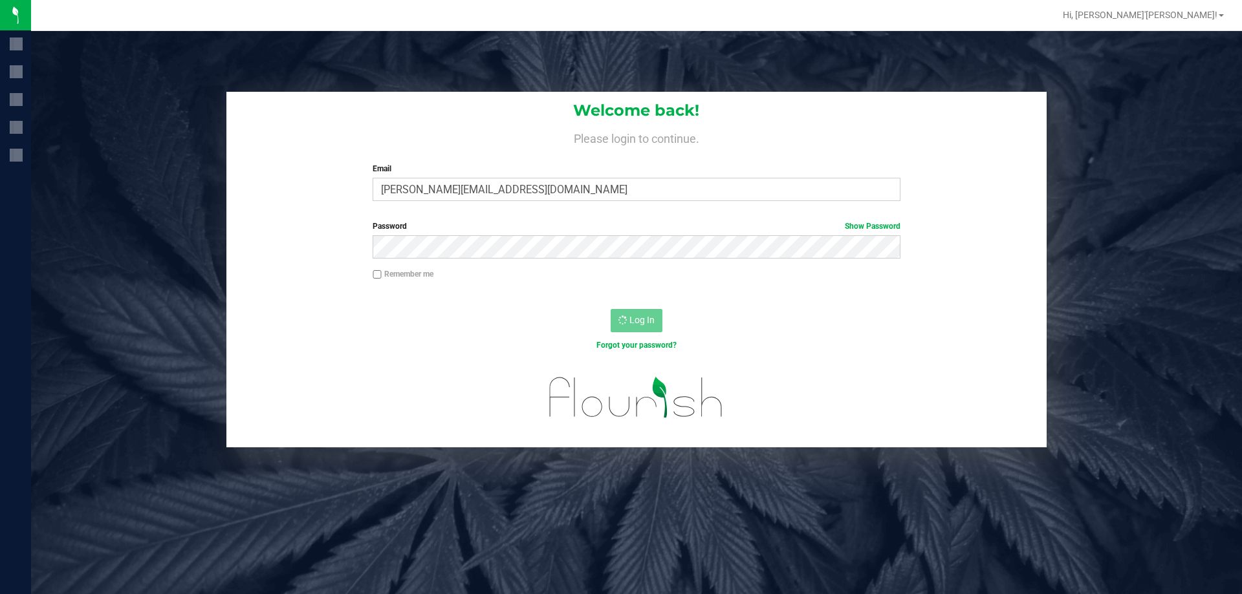 The width and height of the screenshot is (1242, 594). What do you see at coordinates (637, 321) in the screenshot?
I see `button: Log In` at bounding box center [637, 321].